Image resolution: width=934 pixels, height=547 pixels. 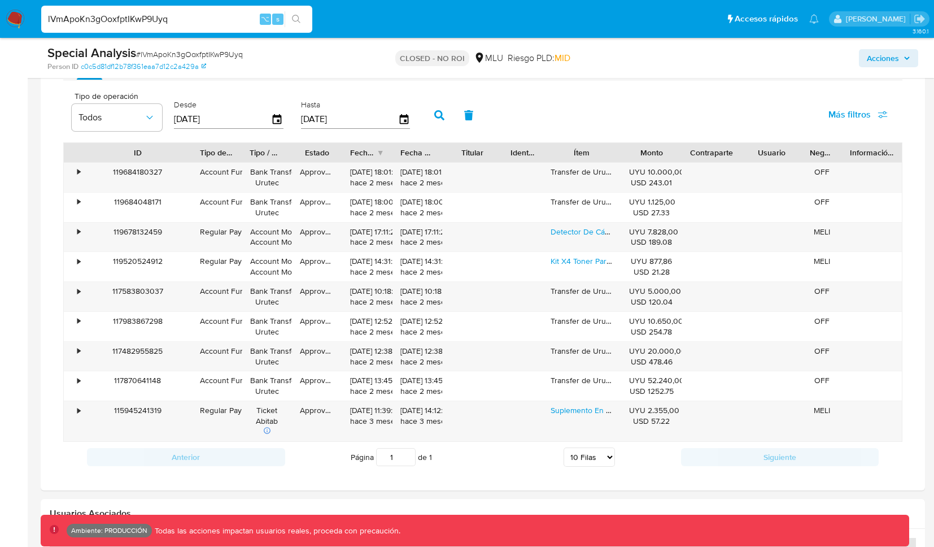 I want to click on b: Special Analysis, so click(x=92, y=53).